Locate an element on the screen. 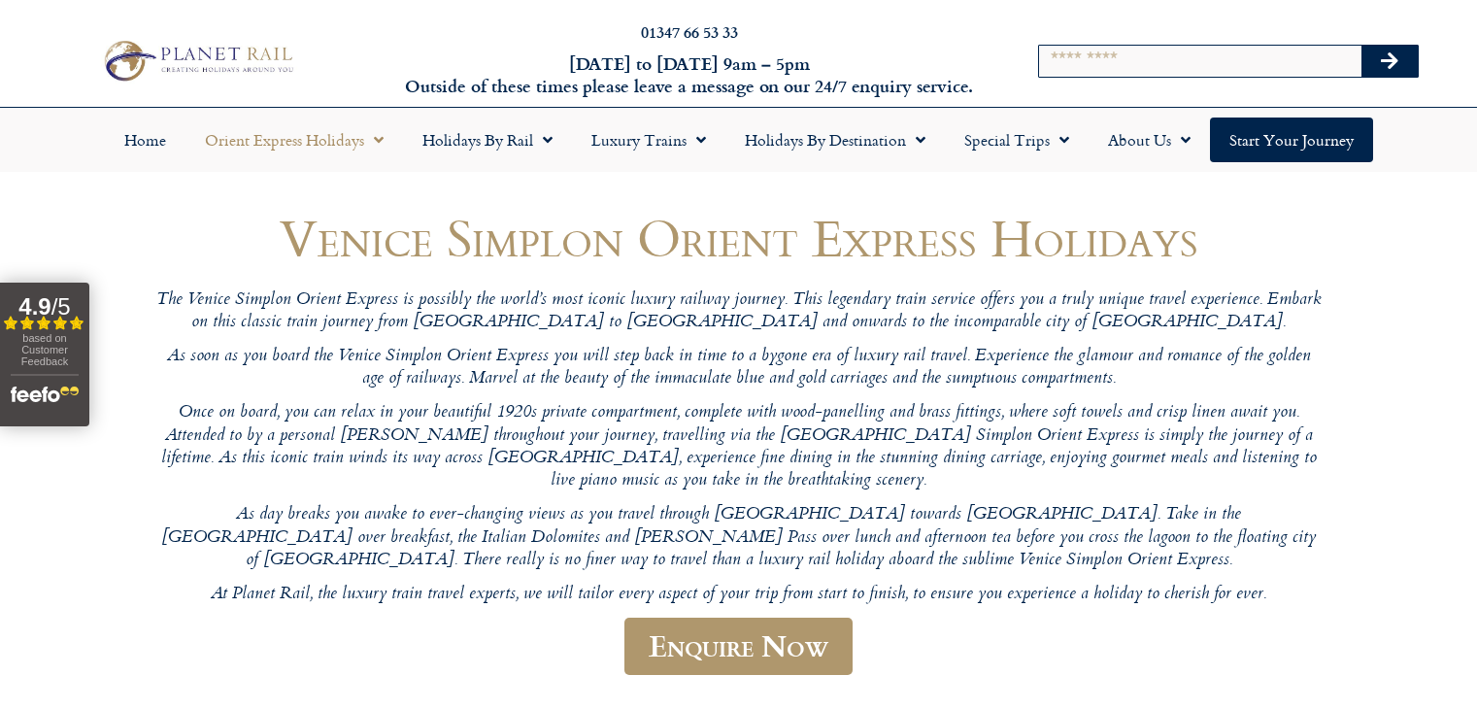  a: Holidays by Destination is located at coordinates (835, 140).